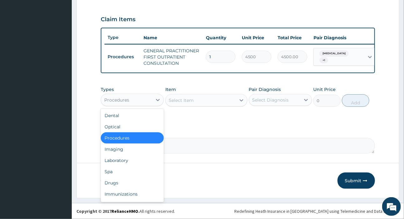 Image resolution: width=404 pixels, height=219 pixels. I want to click on label: Pair Diagnosis, so click(265, 89).